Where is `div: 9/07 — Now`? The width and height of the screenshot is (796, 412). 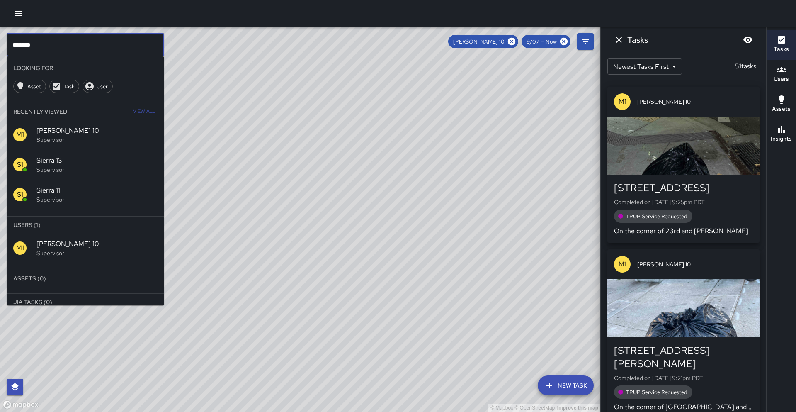 div: 9/07 — Now is located at coordinates (546, 41).